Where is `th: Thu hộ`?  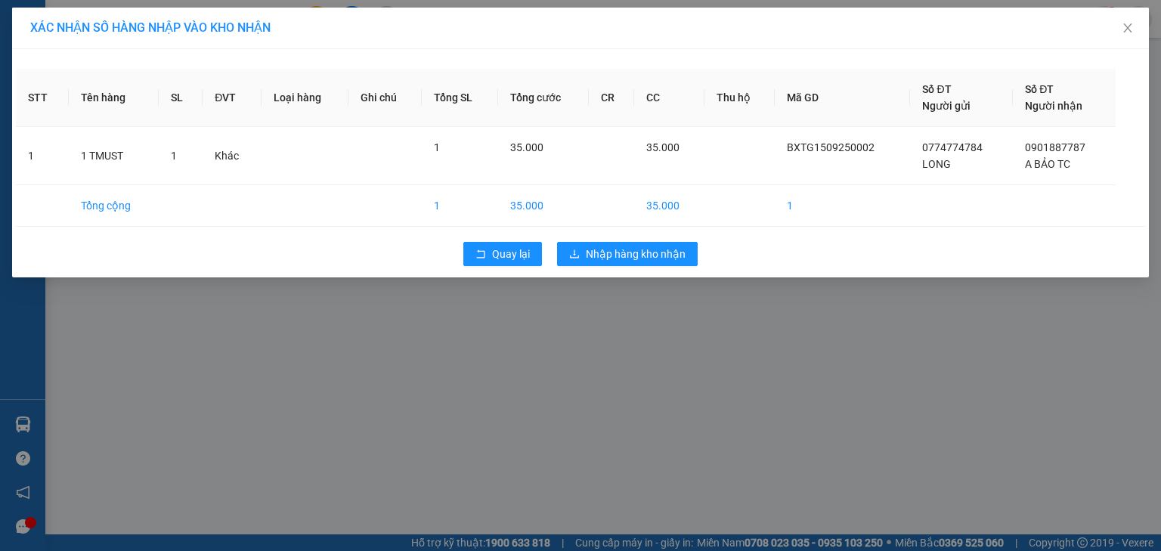
th: Thu hộ is located at coordinates (739, 98).